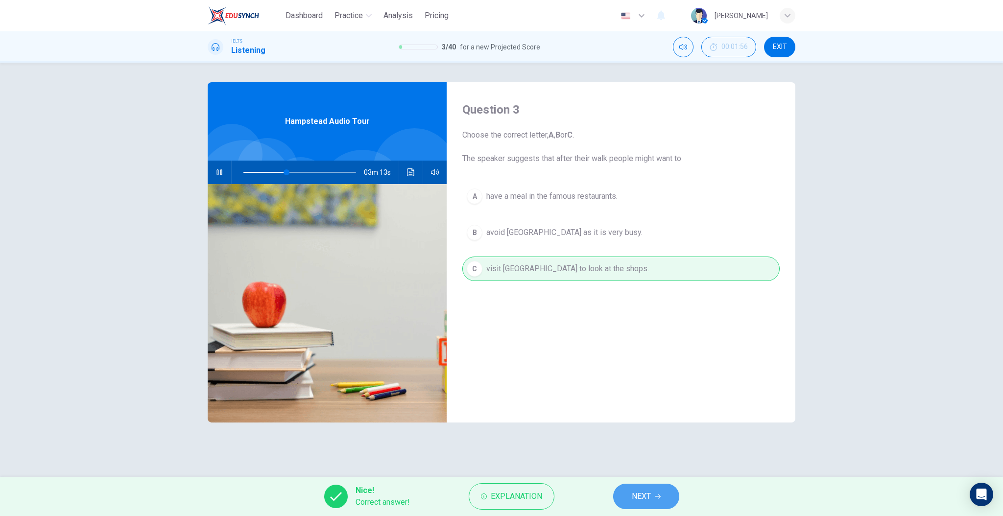 This screenshot has height=516, width=1003. I want to click on button: Dashboard, so click(304, 16).